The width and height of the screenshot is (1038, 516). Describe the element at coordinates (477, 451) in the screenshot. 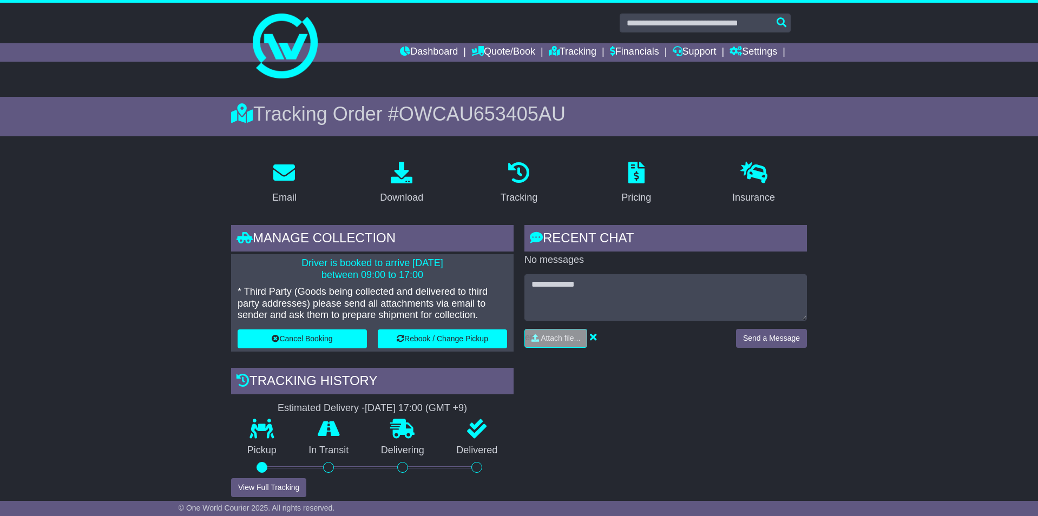

I see `p: Delivered` at that location.